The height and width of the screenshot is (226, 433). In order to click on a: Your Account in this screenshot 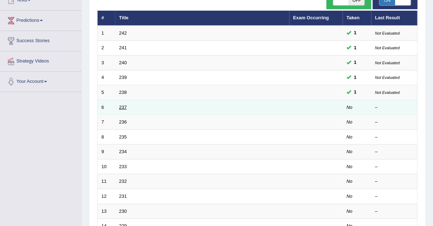, I will do `click(41, 81)`.